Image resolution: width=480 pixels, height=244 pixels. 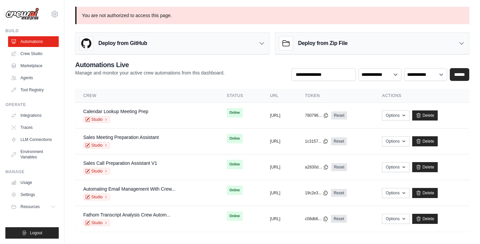 I want to click on a: Integrations, so click(x=33, y=115).